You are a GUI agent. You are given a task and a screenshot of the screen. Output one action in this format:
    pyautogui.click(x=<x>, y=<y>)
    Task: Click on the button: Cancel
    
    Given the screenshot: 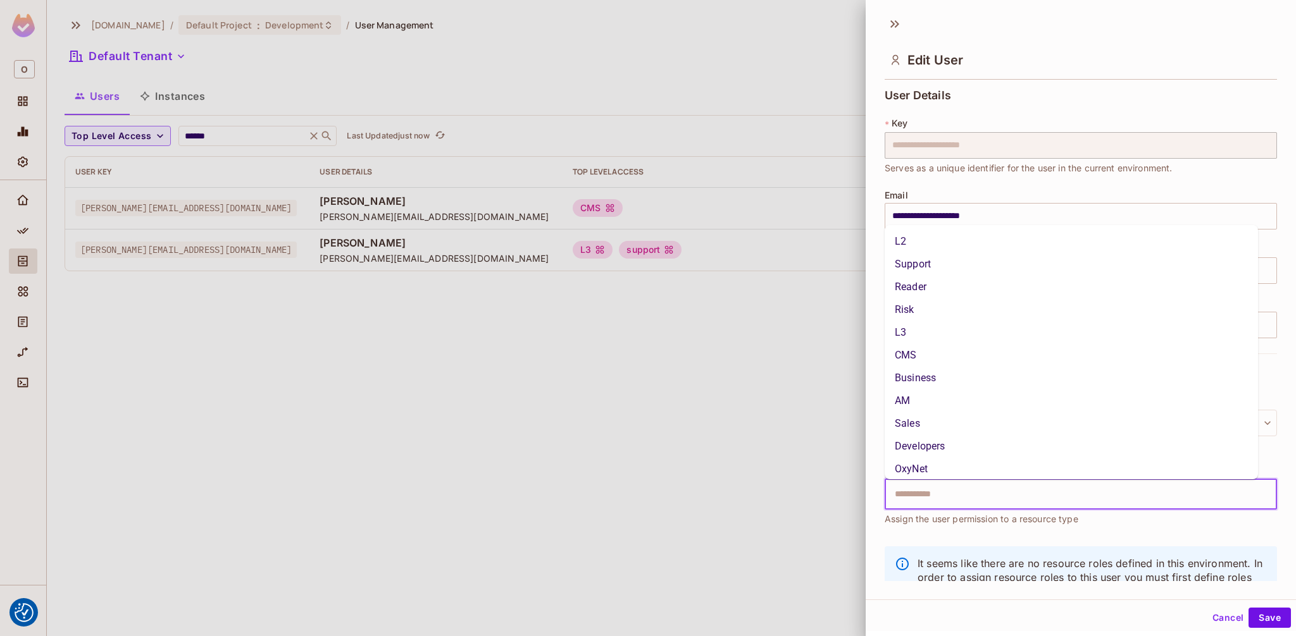 What is the action you would take?
    pyautogui.click(x=1227, y=618)
    